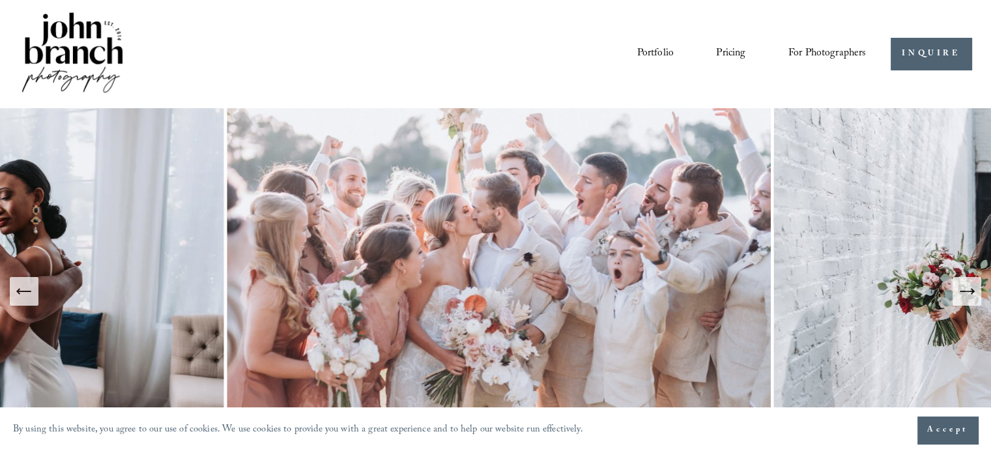  I want to click on p: By using this website, you agree to our use of cookies. We use cookies to provide you with a grea..., so click(298, 430).